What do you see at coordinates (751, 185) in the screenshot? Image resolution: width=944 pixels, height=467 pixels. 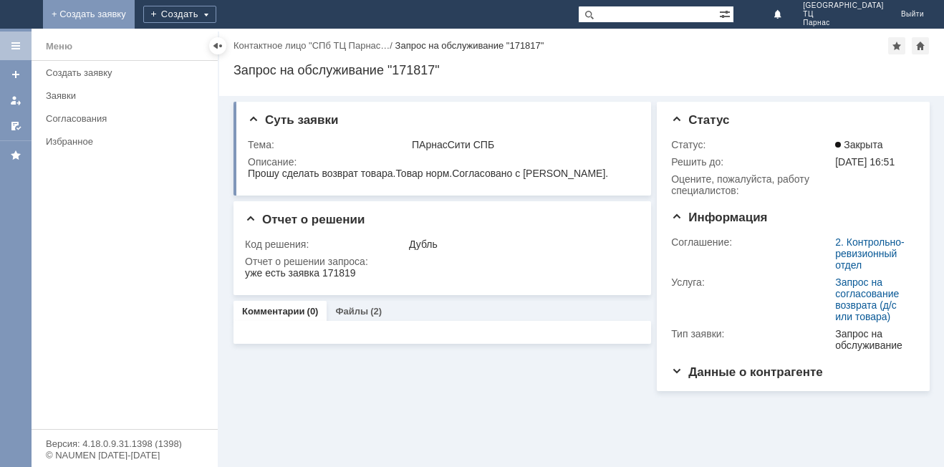 I see `div: Oцените, пожалуйста, работу специалистов:` at bounding box center [751, 185].